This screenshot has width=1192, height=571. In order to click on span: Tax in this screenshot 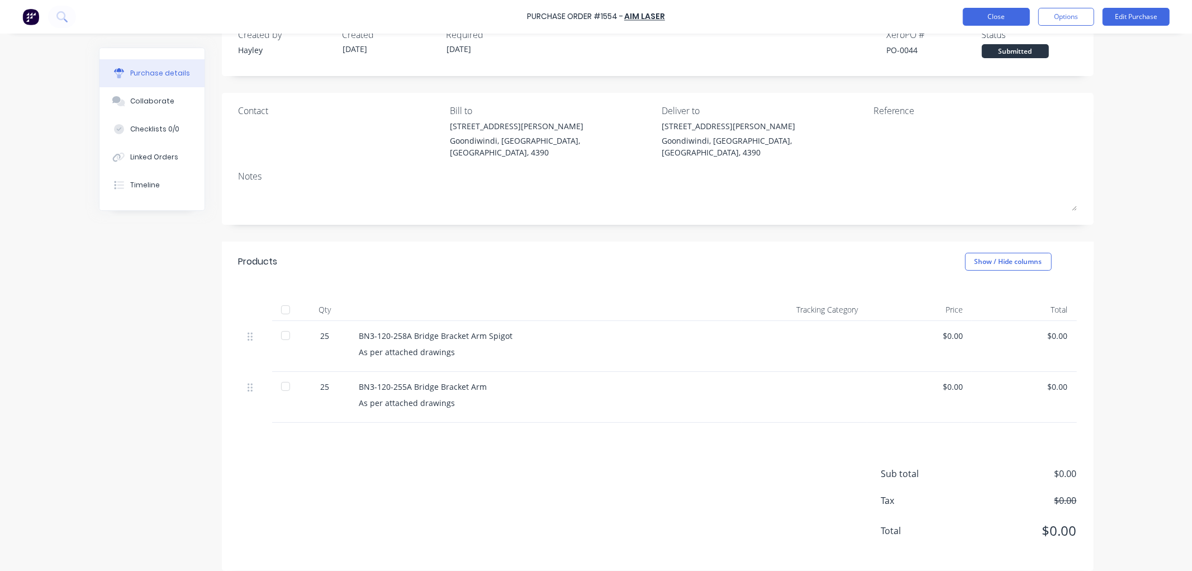, I will do `click(923, 500)`.